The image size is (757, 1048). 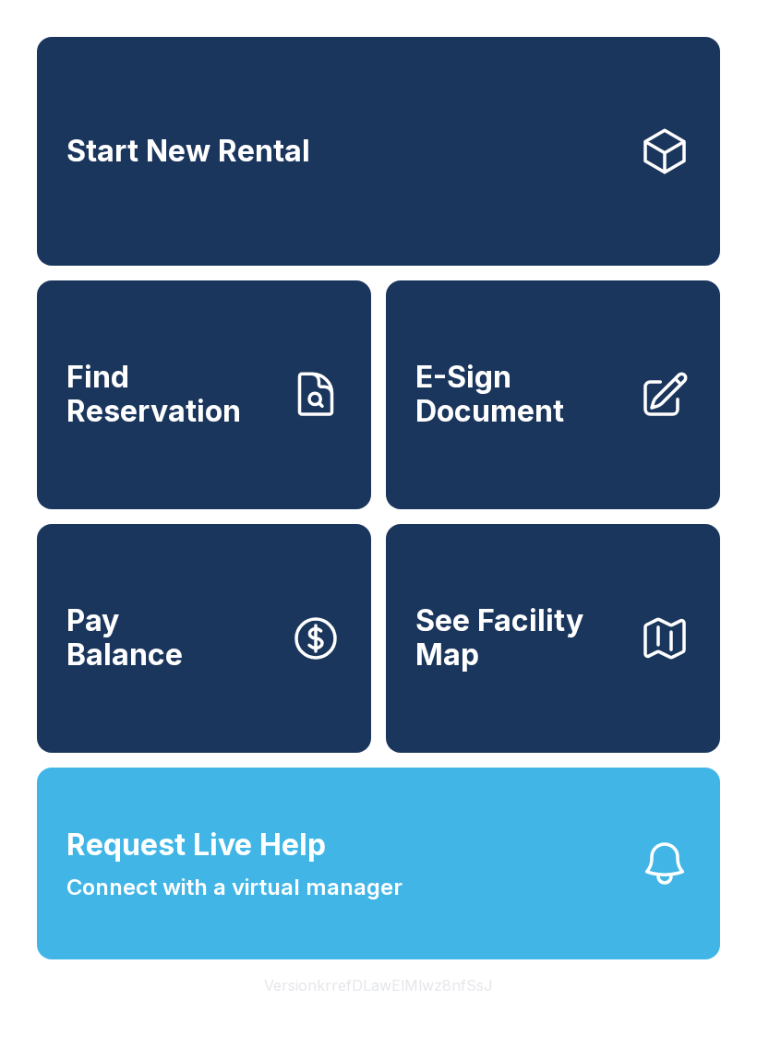 I want to click on span: See Facility Map, so click(x=520, y=638).